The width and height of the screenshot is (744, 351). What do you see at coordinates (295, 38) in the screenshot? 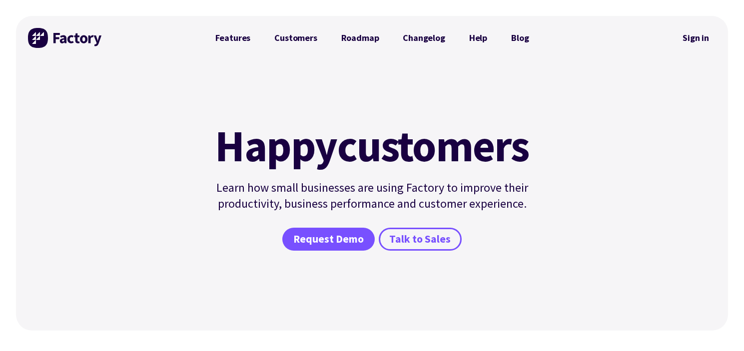
I see `a: Customers` at bounding box center [295, 38].